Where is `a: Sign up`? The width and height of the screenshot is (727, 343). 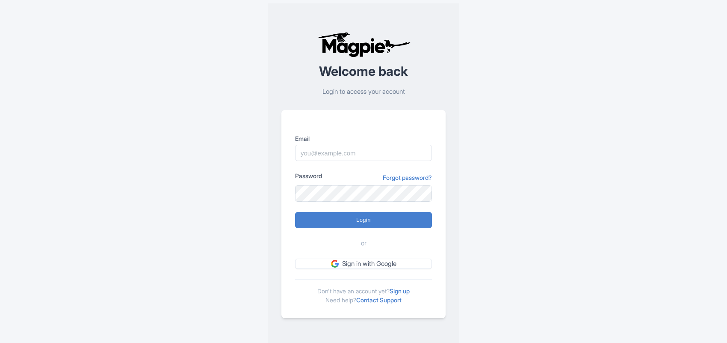
a: Sign up is located at coordinates (399, 290).